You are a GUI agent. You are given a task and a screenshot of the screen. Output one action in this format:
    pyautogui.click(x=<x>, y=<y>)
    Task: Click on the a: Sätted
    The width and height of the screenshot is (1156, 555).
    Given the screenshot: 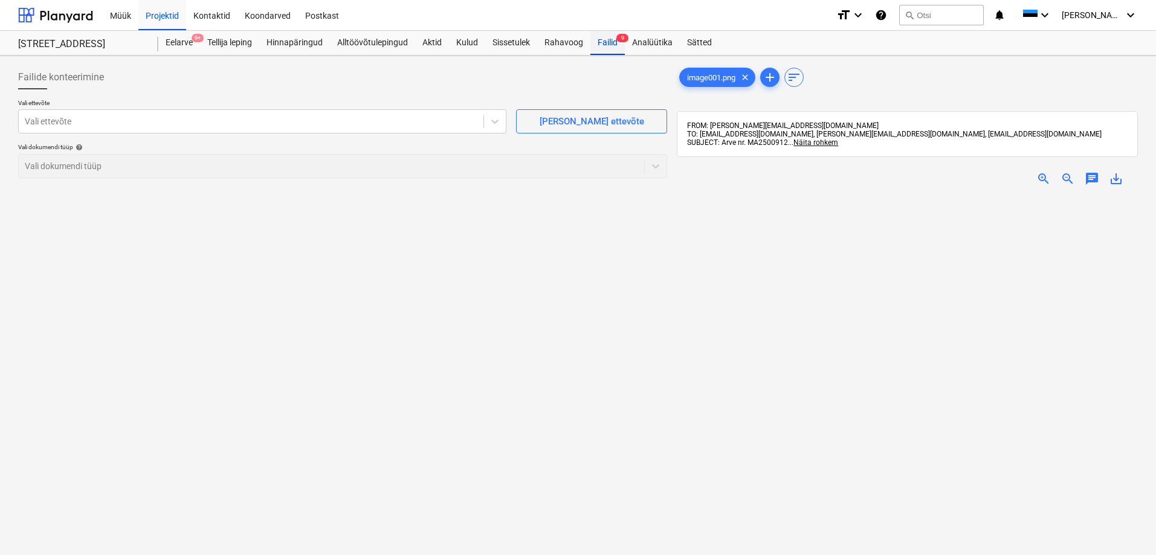 What is the action you would take?
    pyautogui.click(x=699, y=43)
    